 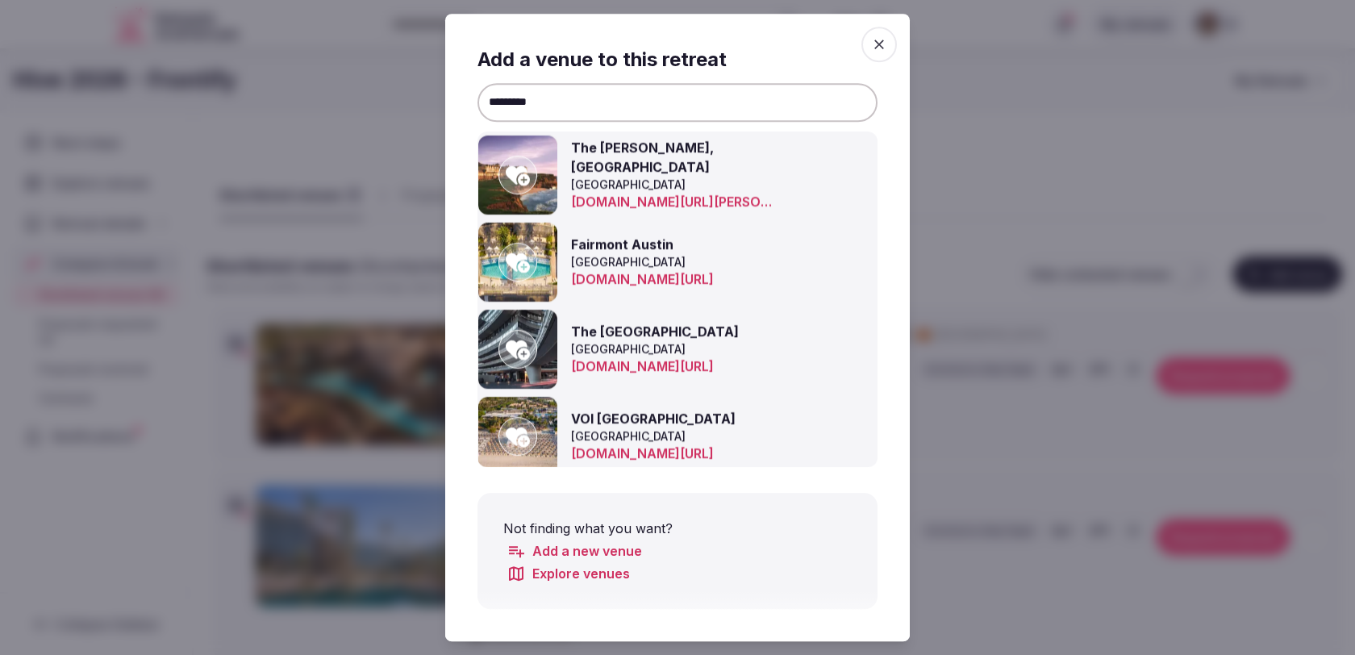 What do you see at coordinates (518, 175) in the screenshot?
I see `img: The Ritz-Carlton, Half Moon Bay` at bounding box center [518, 175].